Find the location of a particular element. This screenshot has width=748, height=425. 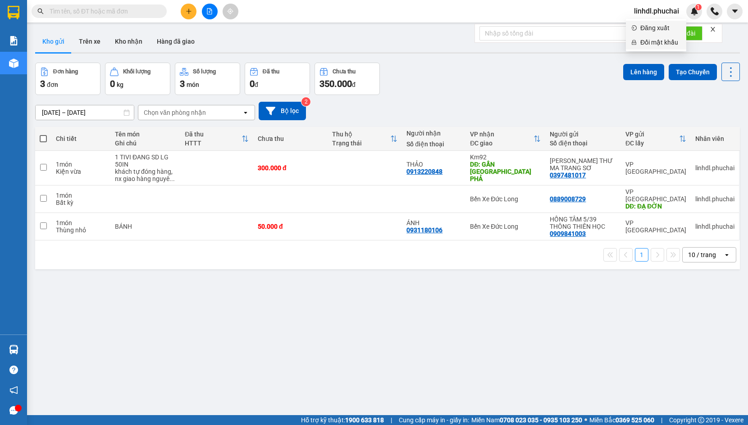

button: Kho gửi is located at coordinates (53, 41).